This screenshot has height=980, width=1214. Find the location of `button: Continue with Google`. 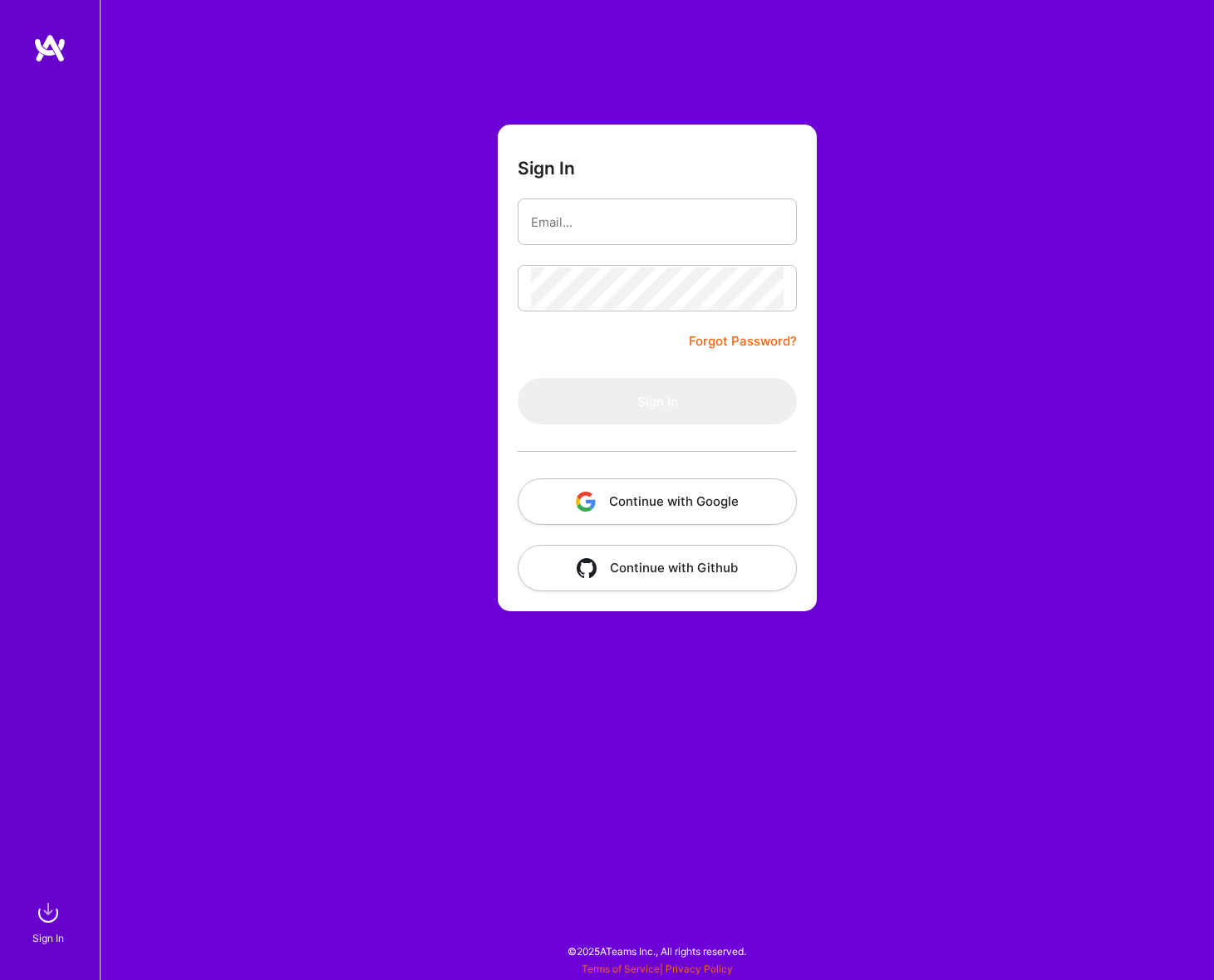

button: Continue with Google is located at coordinates (657, 501).